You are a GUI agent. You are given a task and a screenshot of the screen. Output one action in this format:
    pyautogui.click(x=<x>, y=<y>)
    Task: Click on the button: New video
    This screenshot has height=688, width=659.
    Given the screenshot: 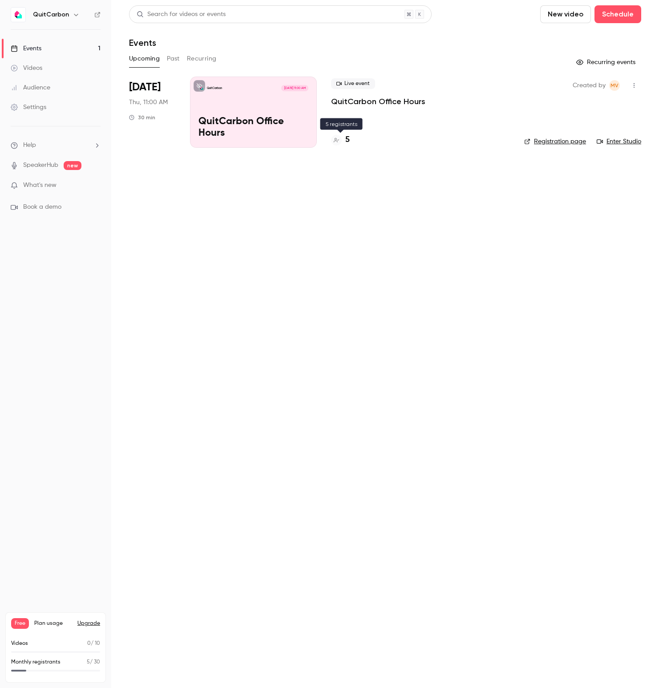 What is the action you would take?
    pyautogui.click(x=566, y=14)
    